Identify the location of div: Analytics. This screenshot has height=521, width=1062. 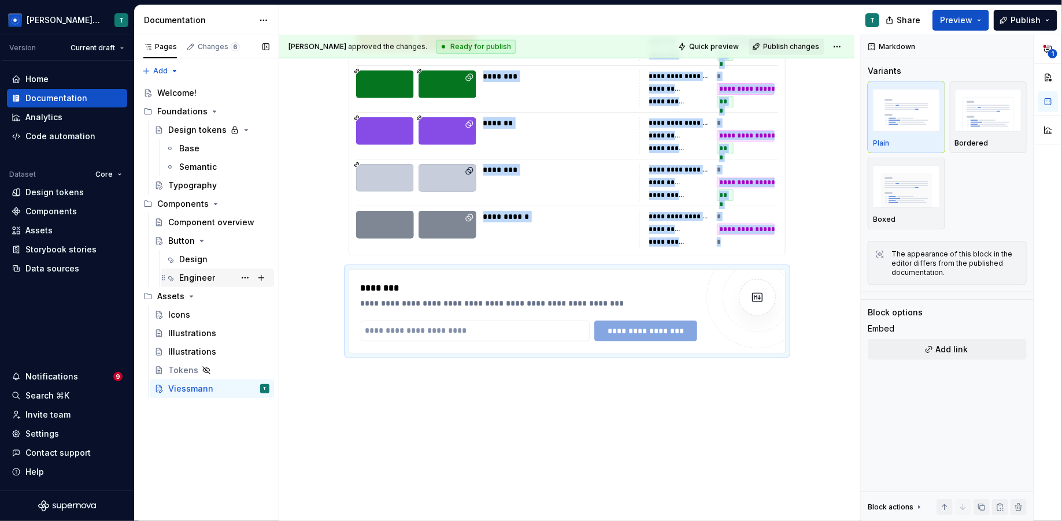
(44, 117).